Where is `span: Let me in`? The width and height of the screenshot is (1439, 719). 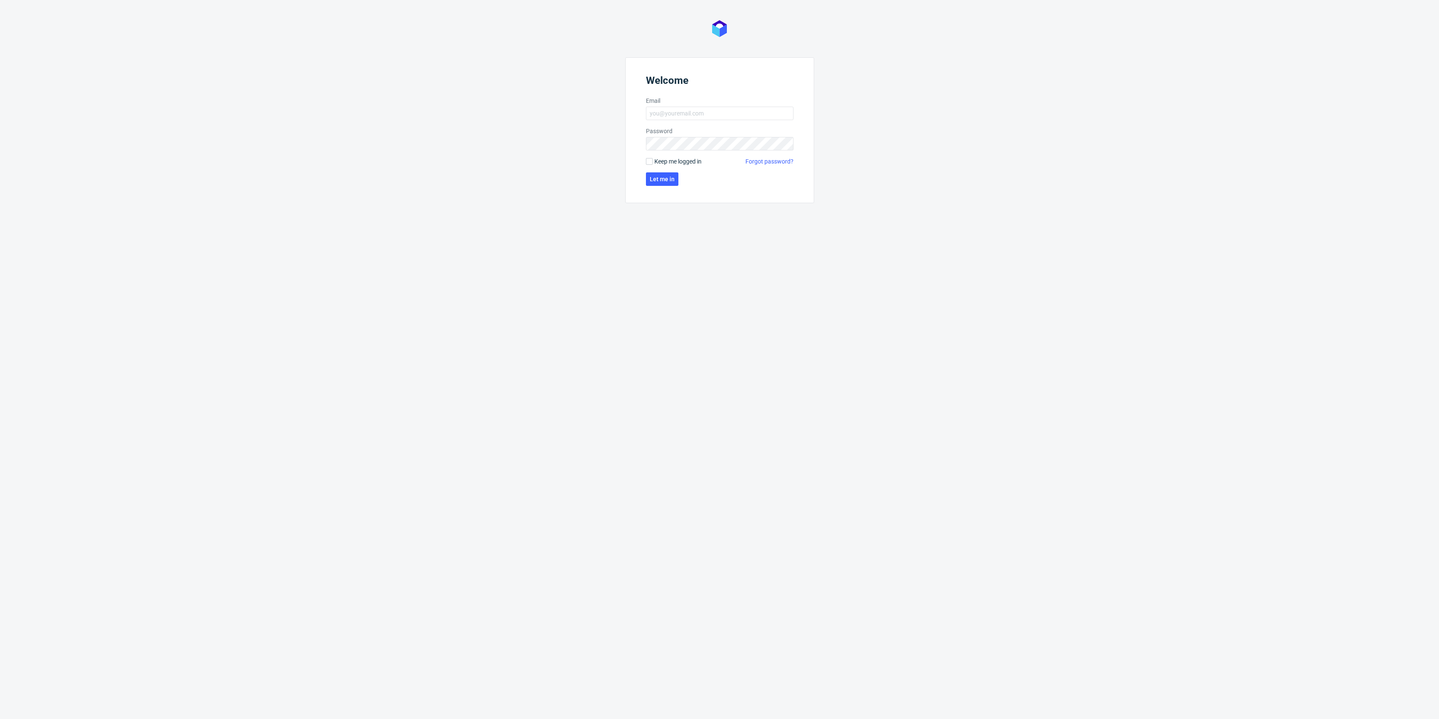
span: Let me in is located at coordinates (662, 179).